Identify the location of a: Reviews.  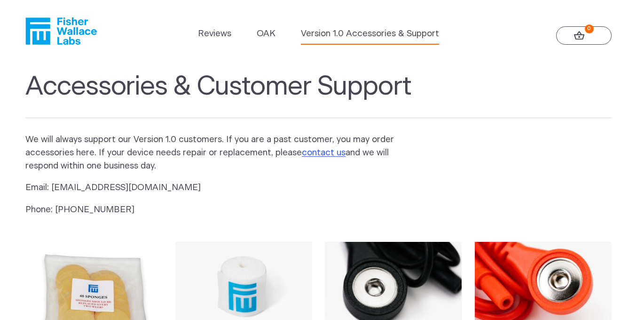
(215, 34).